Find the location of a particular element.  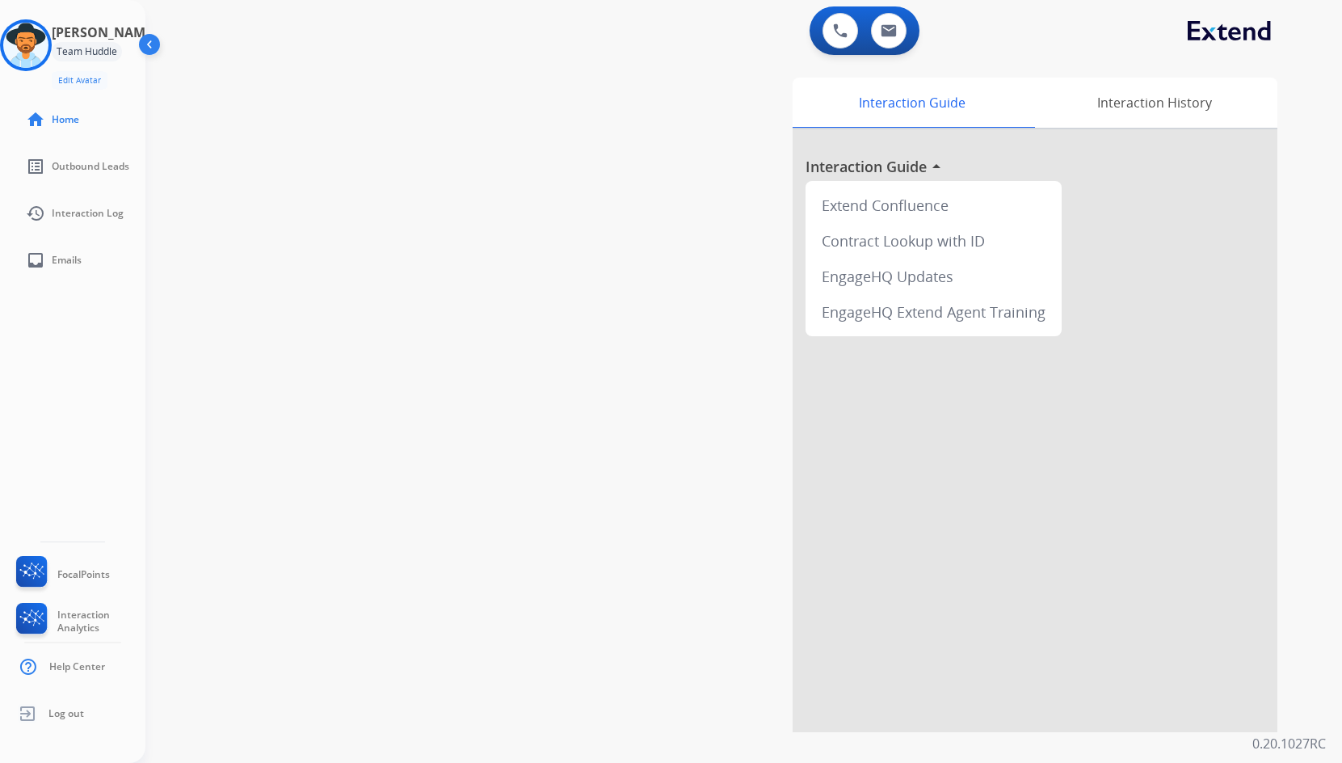

div: EngageHQ Updates is located at coordinates (933, 276).